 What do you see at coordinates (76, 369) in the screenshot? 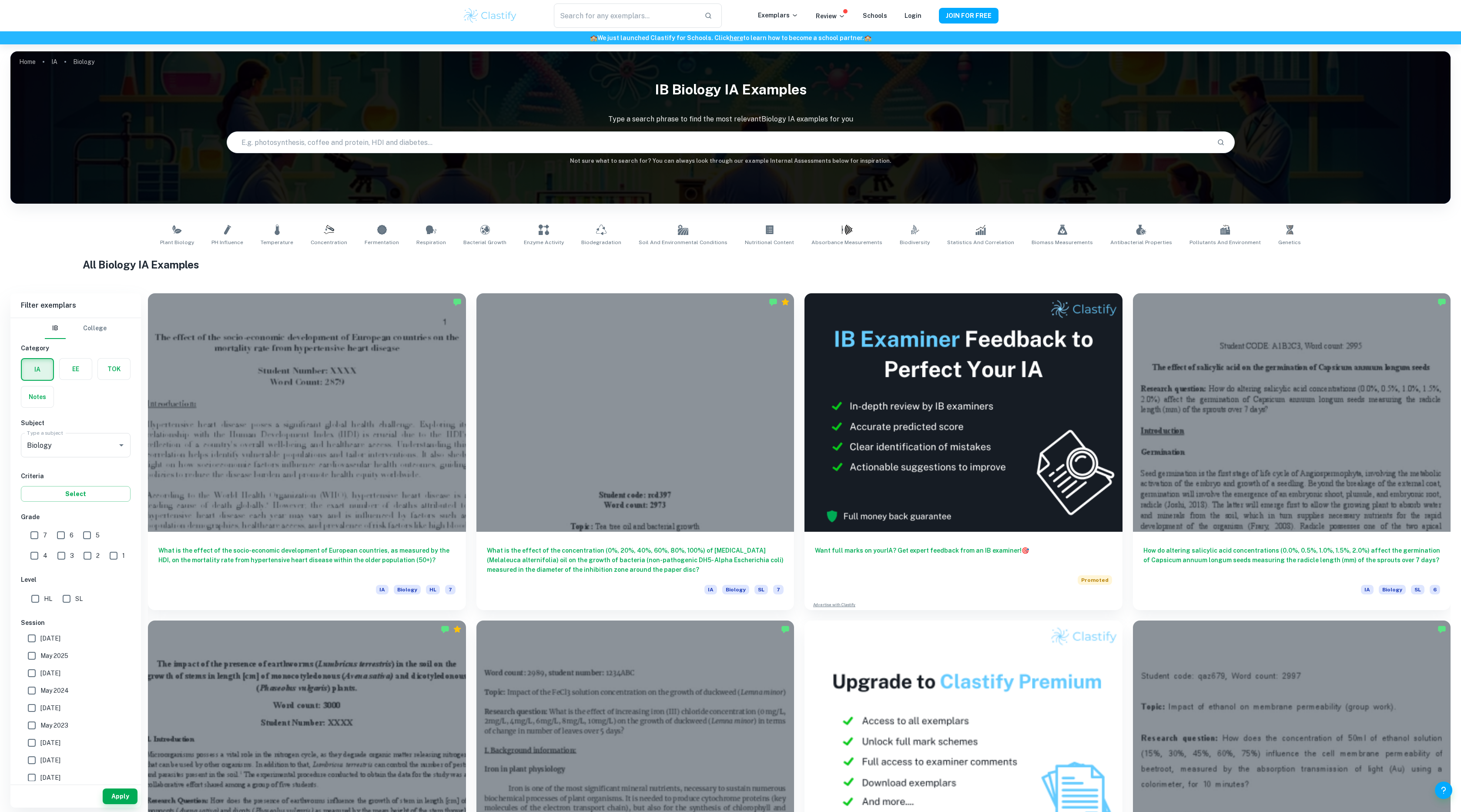
I see `button: EE` at bounding box center [76, 369].